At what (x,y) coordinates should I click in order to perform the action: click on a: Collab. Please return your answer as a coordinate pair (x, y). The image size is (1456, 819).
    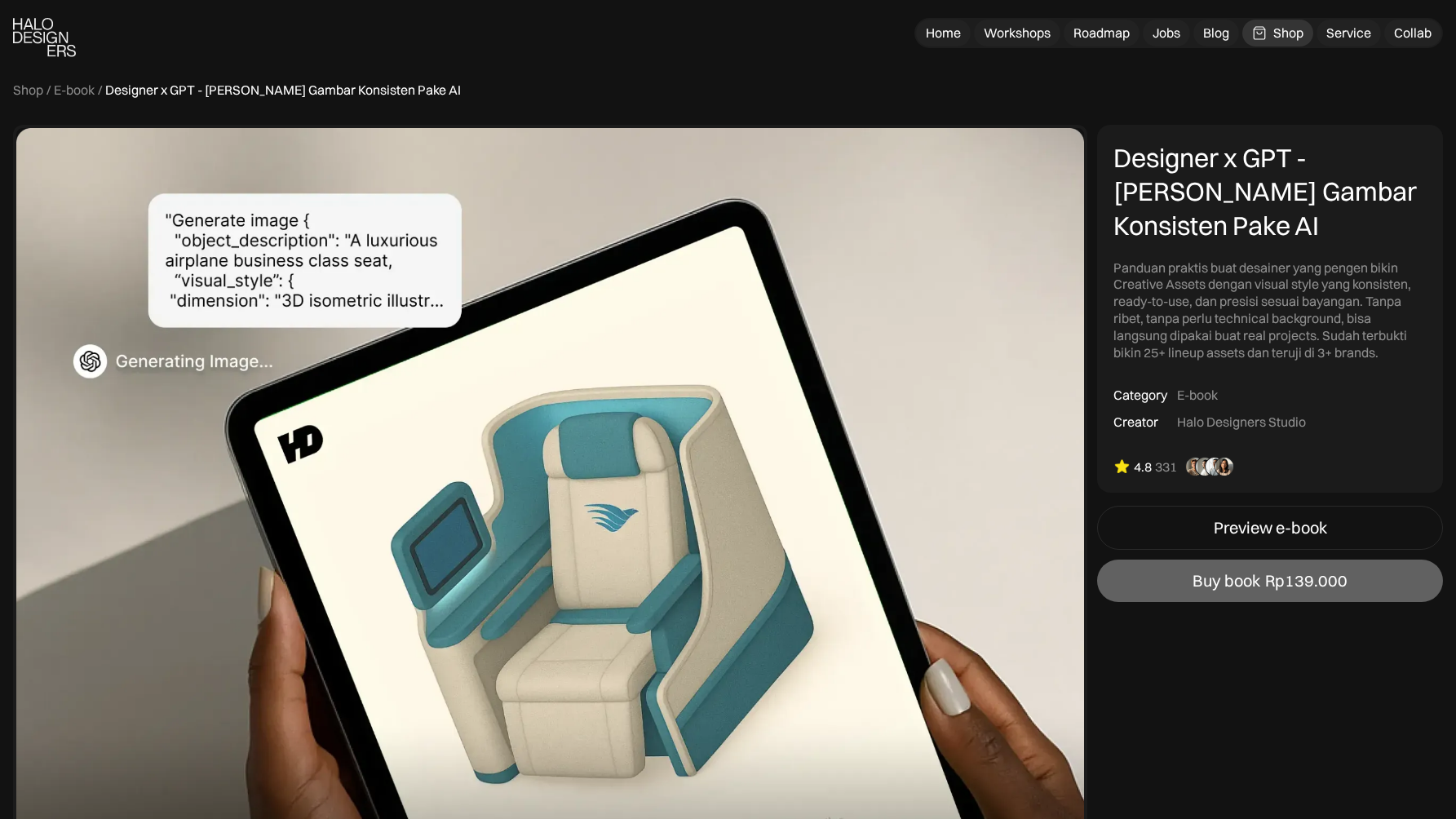
    Looking at the image, I should click on (1413, 33).